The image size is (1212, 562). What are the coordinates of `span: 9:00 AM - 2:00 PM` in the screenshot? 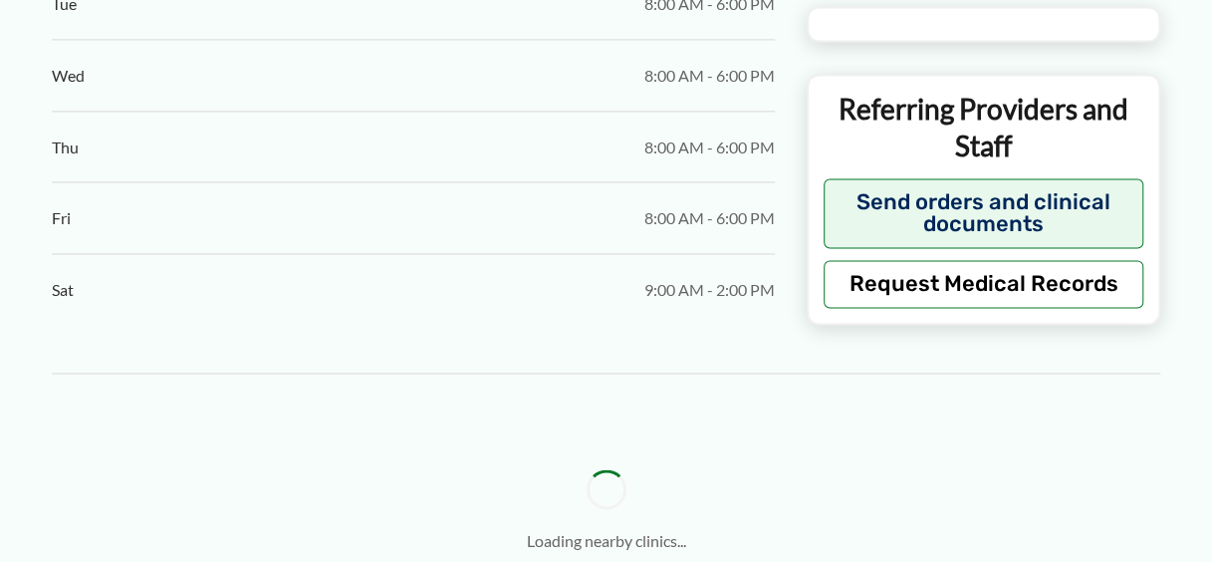 It's located at (709, 290).